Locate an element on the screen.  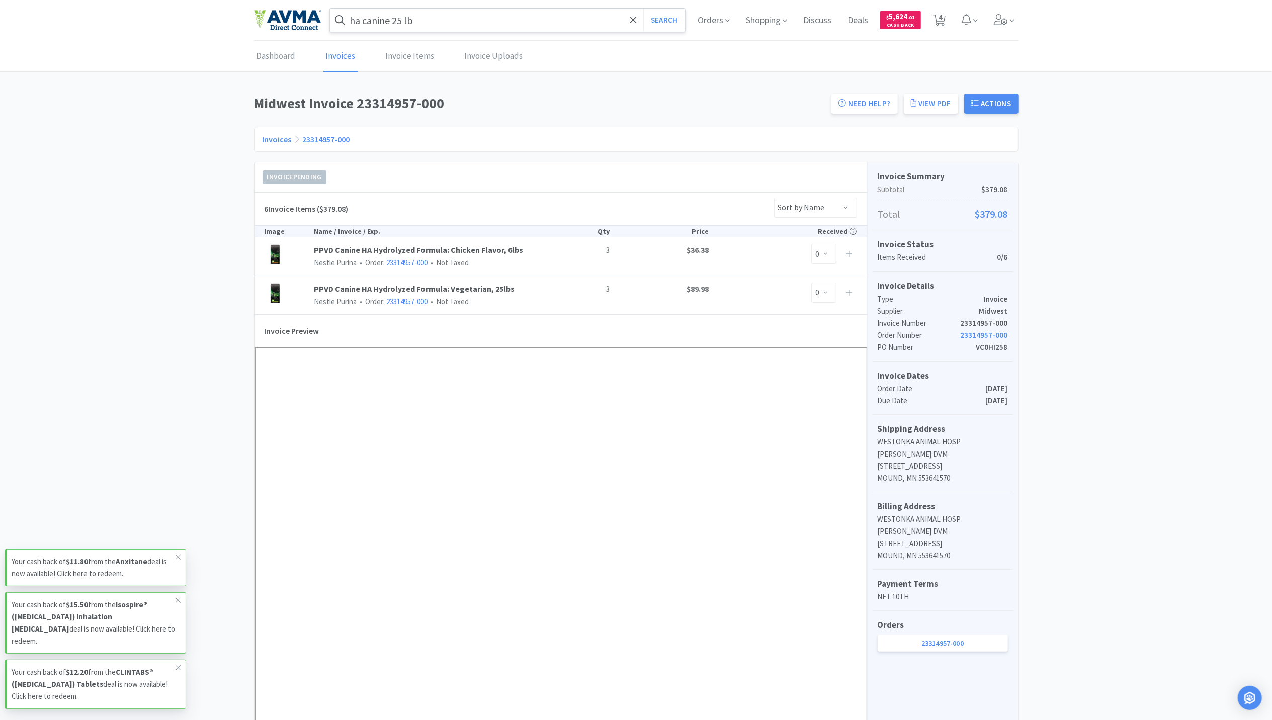
button: Search is located at coordinates (664, 20).